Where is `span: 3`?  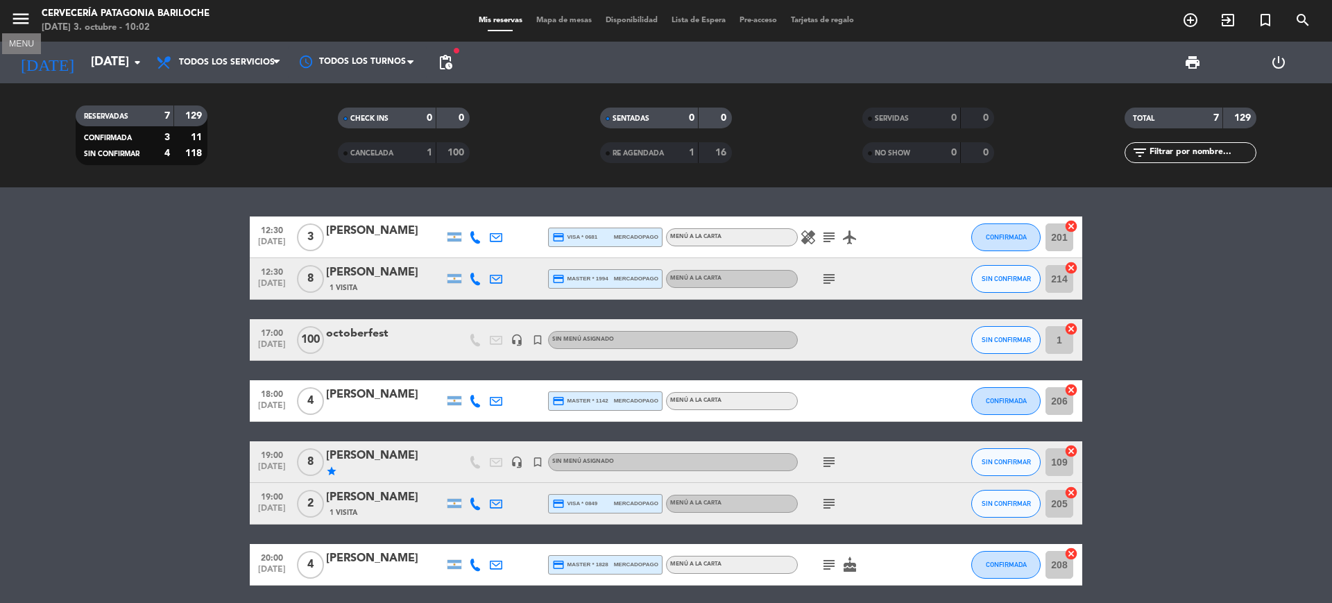
span: 3 is located at coordinates (310, 237).